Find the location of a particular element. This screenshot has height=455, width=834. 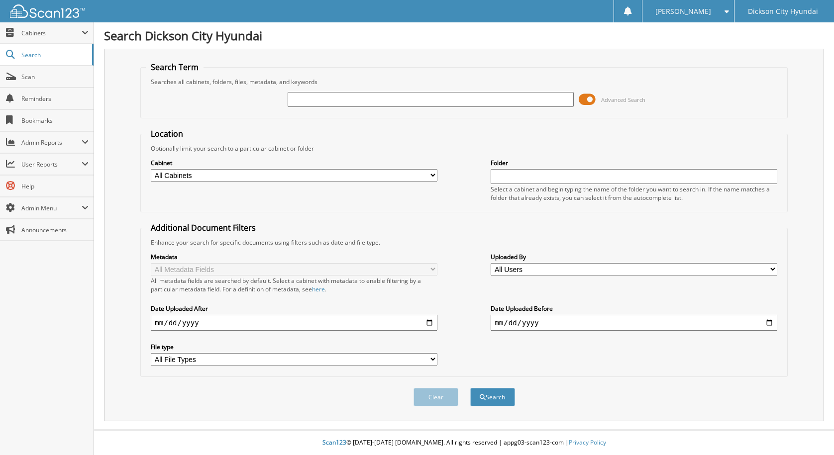

a: here is located at coordinates (318, 289).